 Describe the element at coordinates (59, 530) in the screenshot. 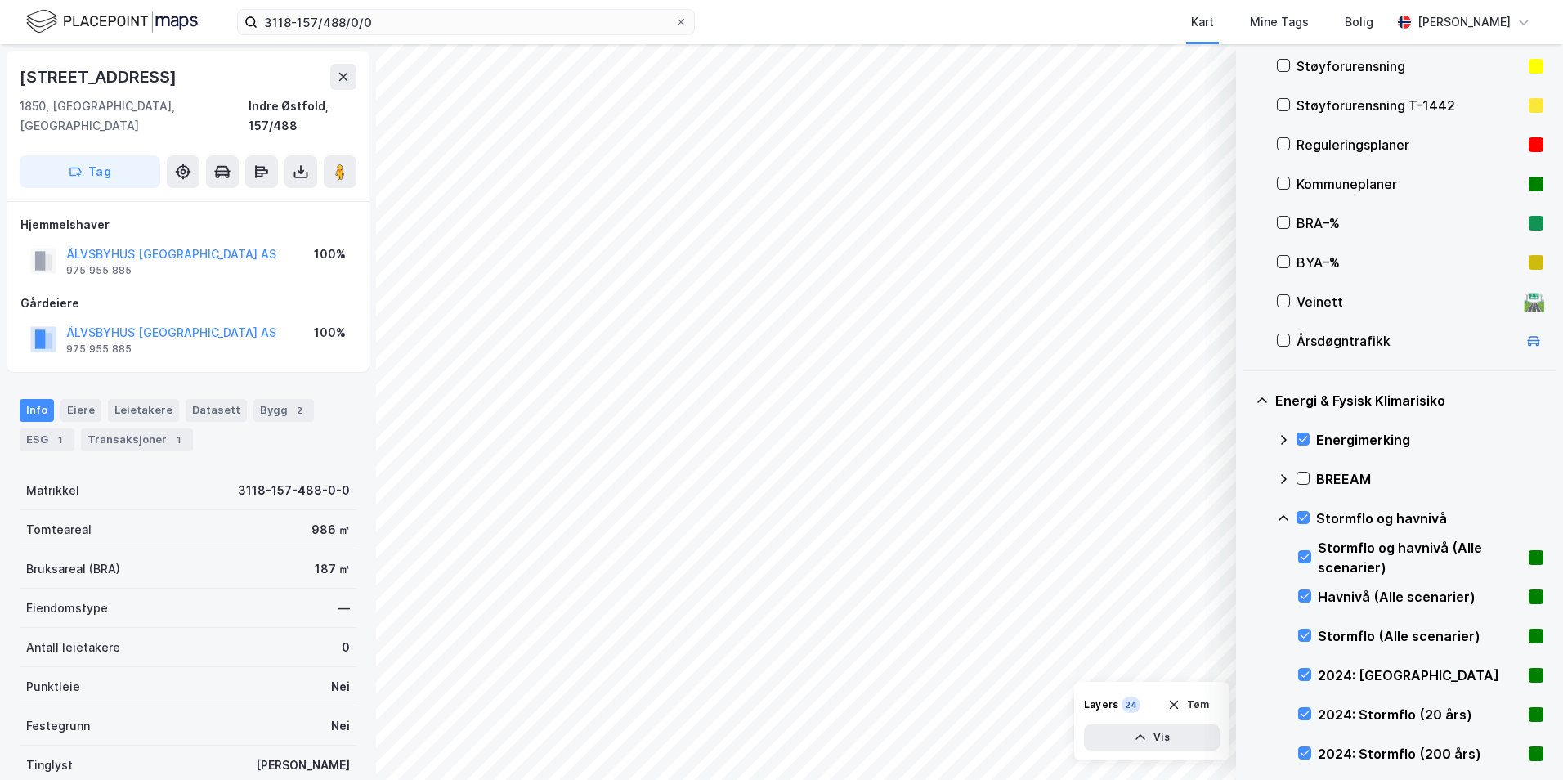

I see `div: Tomteareal` at that location.